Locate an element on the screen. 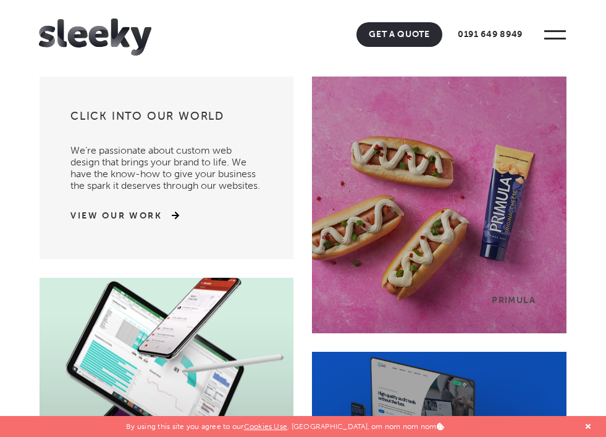 The height and width of the screenshot is (437, 606). img: arrow is located at coordinates (170, 216).